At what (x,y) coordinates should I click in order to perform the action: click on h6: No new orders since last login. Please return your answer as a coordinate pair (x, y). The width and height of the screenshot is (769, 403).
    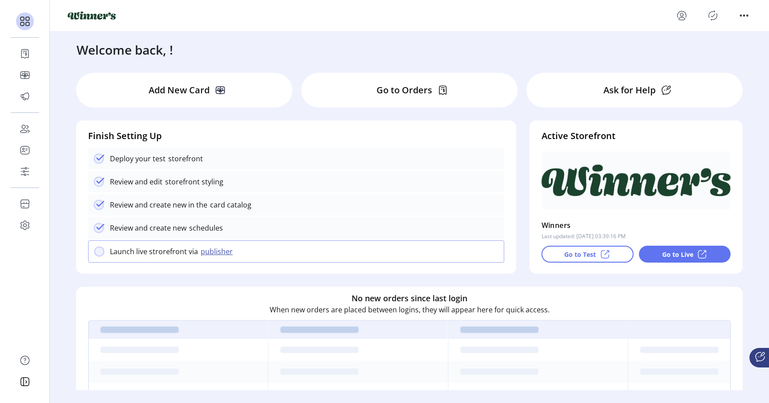
    Looking at the image, I should click on (409, 298).